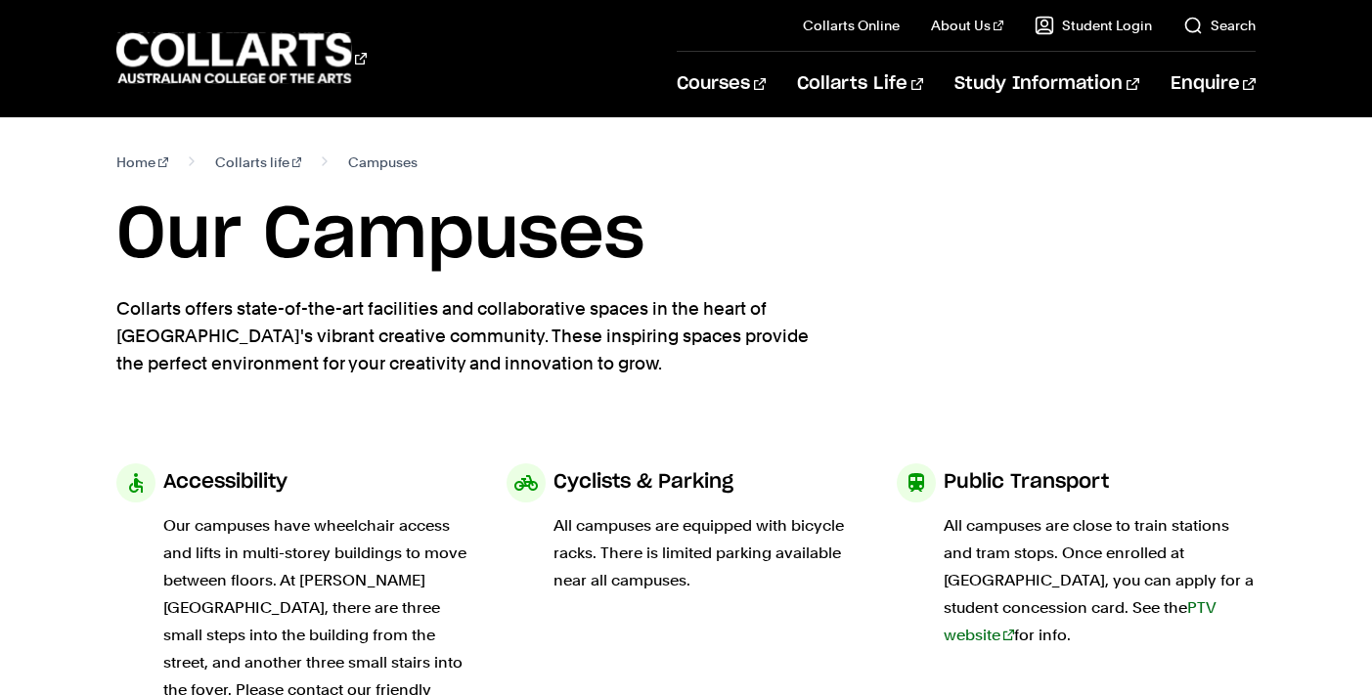 Image resolution: width=1372 pixels, height=695 pixels. What do you see at coordinates (473, 336) in the screenshot?
I see `p: Collarts offers state-of-the-art facilities and collaborative spaces in the heart of [GEOGRAPHIC_...` at bounding box center [473, 336].